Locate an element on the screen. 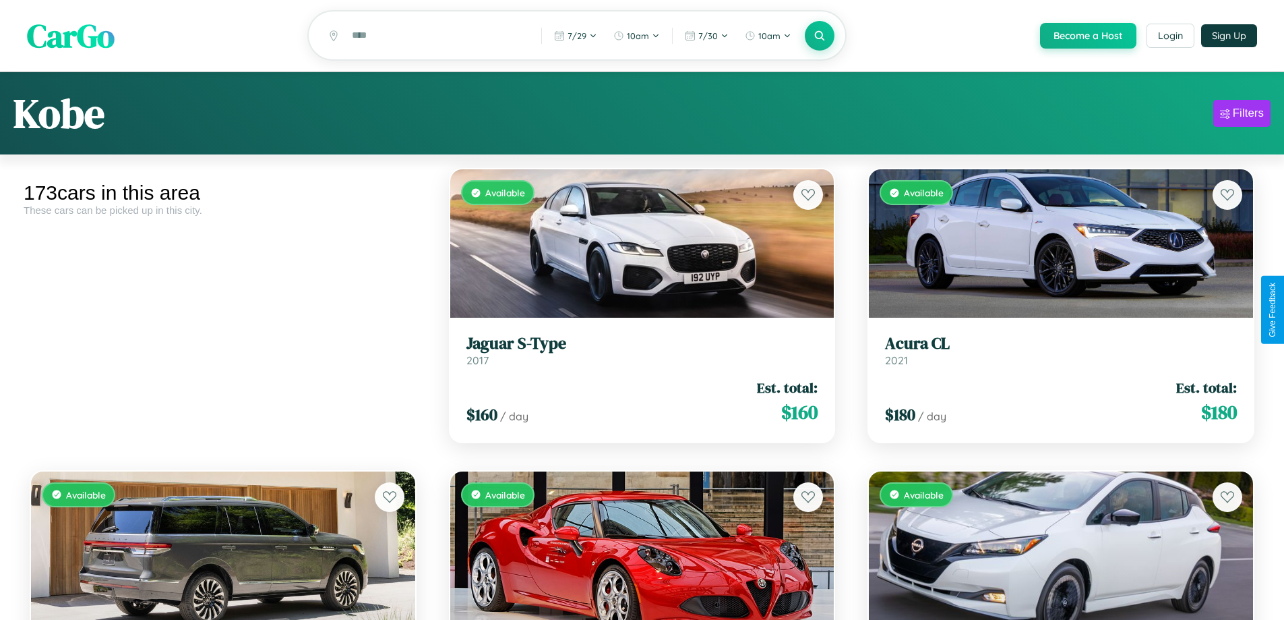 Image resolution: width=1284 pixels, height=620 pixels. button: 7/30 is located at coordinates (707, 36).